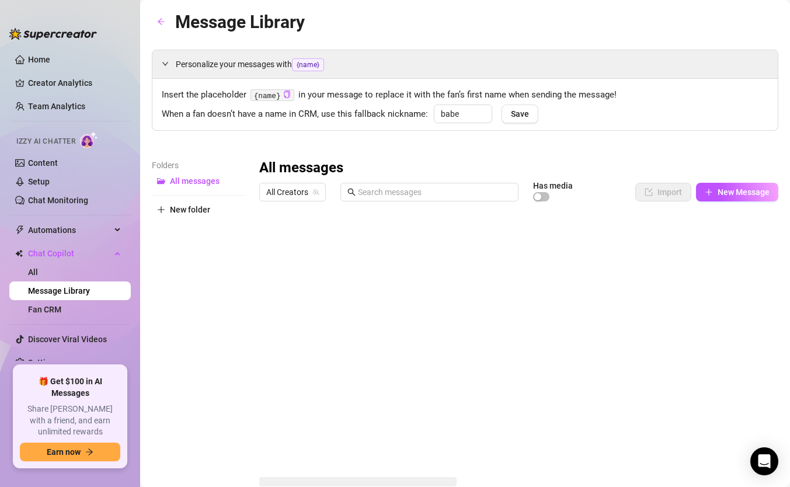  What do you see at coordinates (69, 253) in the screenshot?
I see `span: Chat Copilot` at bounding box center [69, 253].